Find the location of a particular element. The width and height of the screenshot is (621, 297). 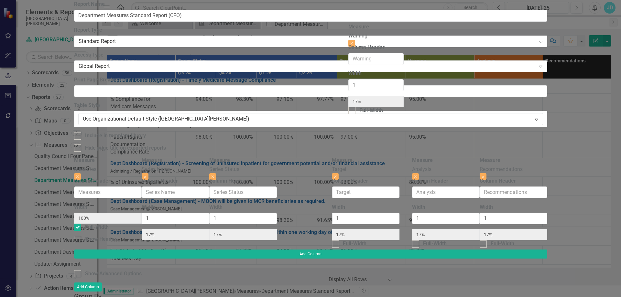

div: Series Name is located at coordinates (175, 169).